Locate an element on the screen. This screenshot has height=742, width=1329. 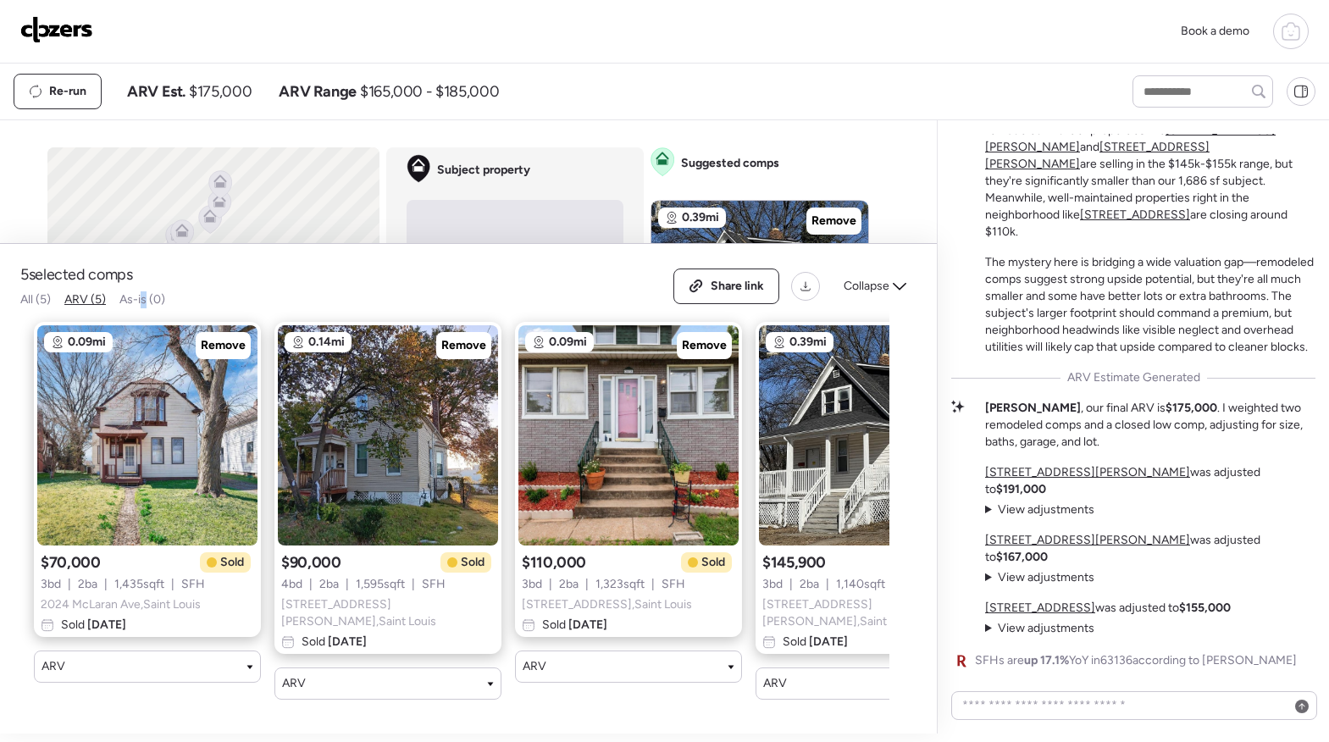
p: The mystery here is bridging a wide valuation gap—remodeled comps suggest strong upside potential... is located at coordinates (1150, 305).